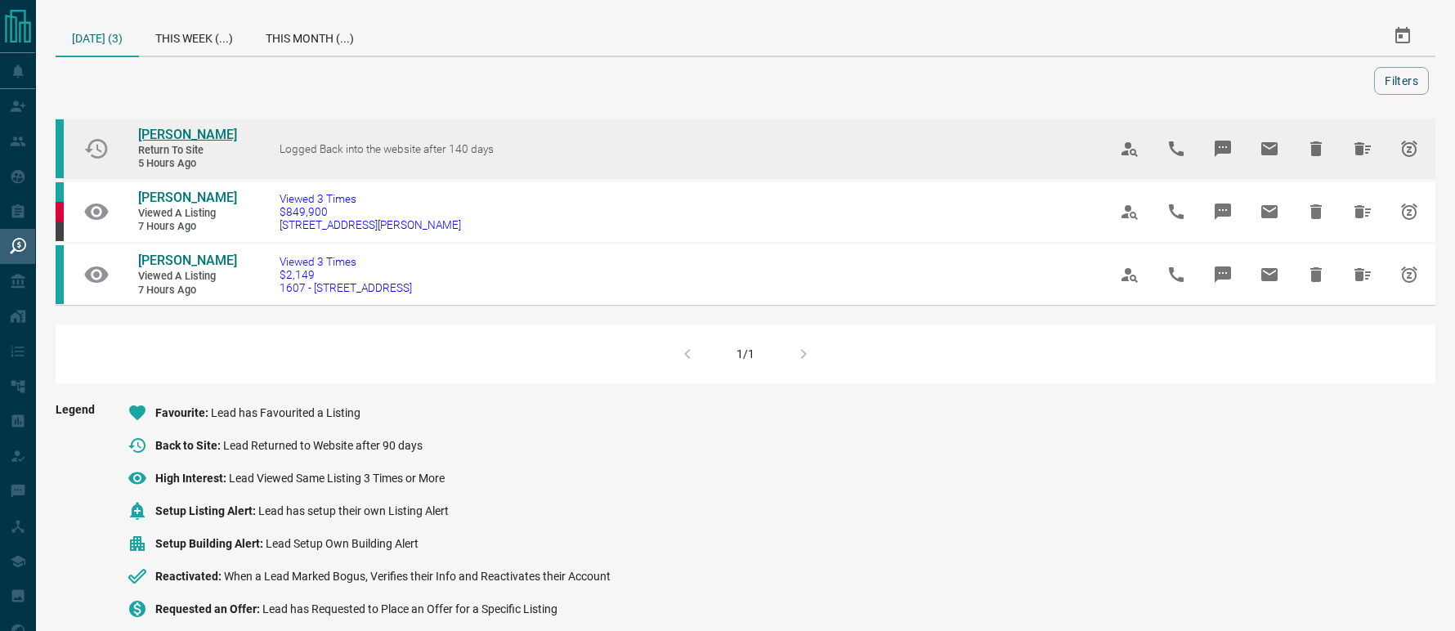 The width and height of the screenshot is (1455, 631). What do you see at coordinates (323, 446) in the screenshot?
I see `span: Lead Returned to Website after 90 days` at bounding box center [323, 446].